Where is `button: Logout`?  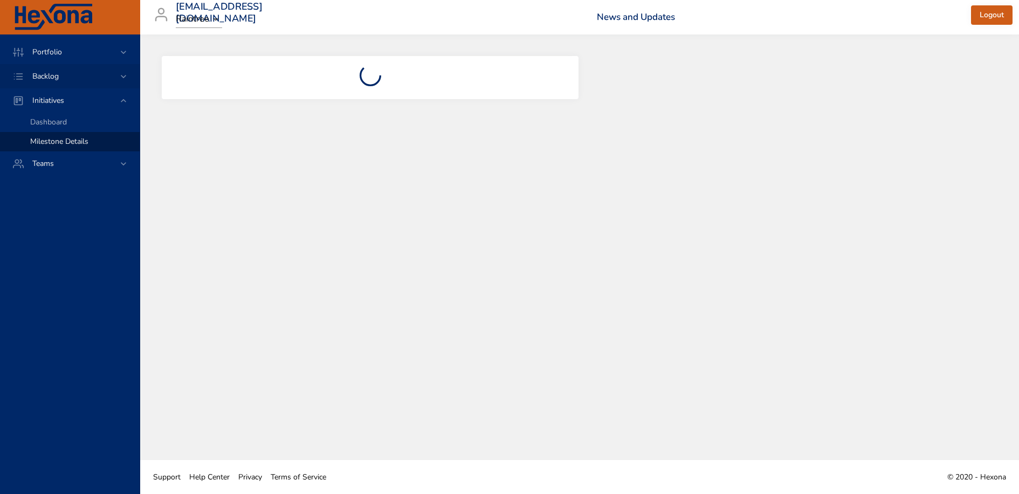 button: Logout is located at coordinates (992, 15).